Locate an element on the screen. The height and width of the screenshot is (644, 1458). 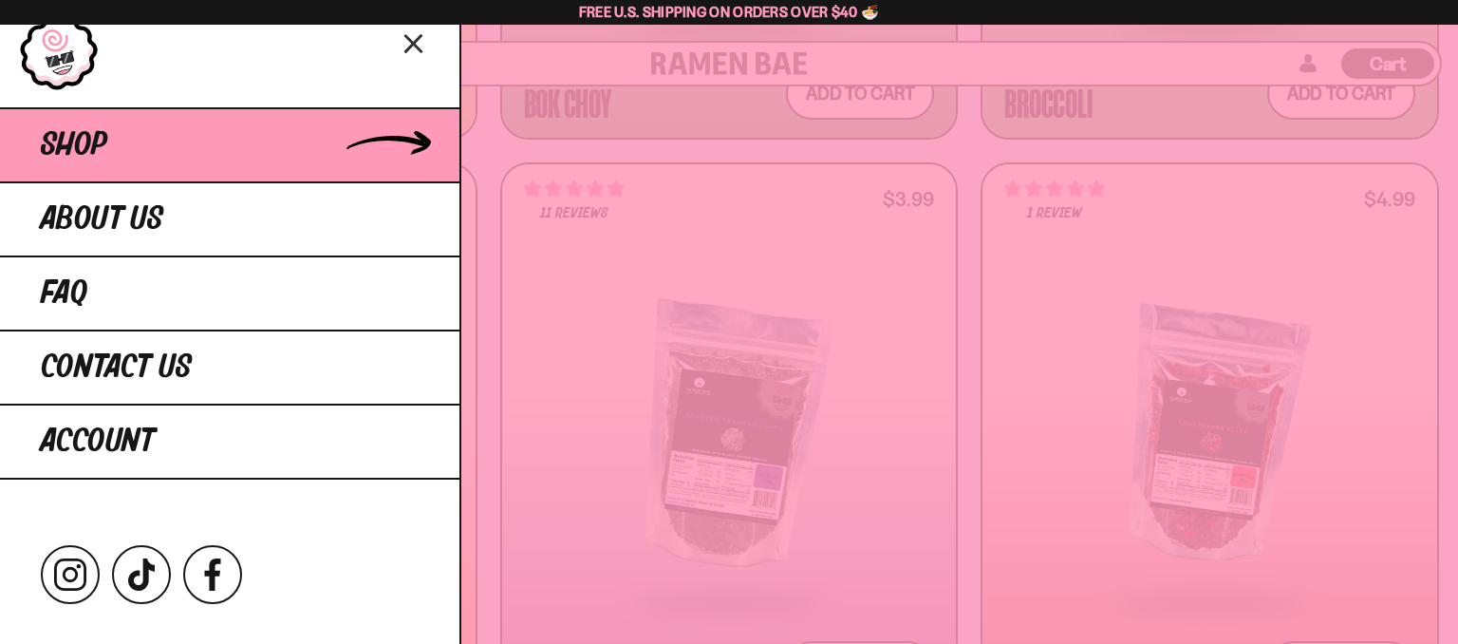
span: FAQ is located at coordinates (64, 293).